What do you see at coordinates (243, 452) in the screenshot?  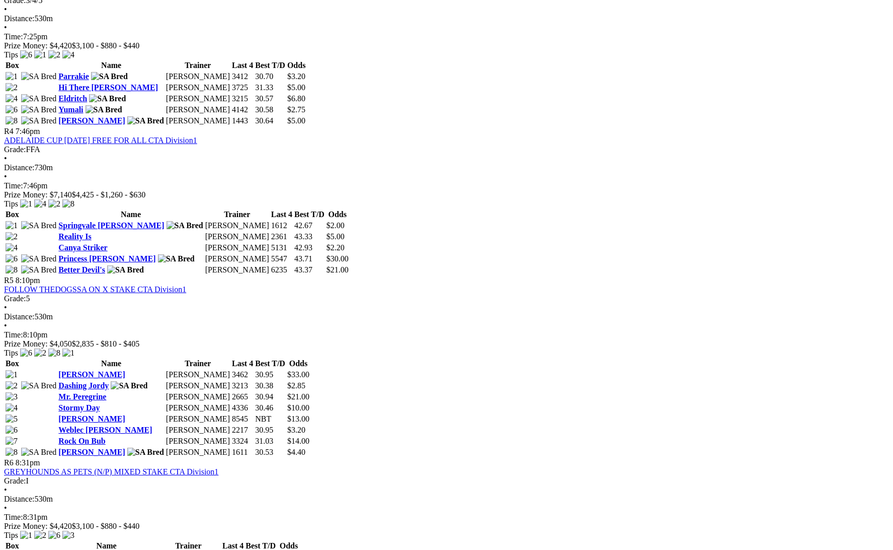 I see `td: 1611` at bounding box center [243, 452].